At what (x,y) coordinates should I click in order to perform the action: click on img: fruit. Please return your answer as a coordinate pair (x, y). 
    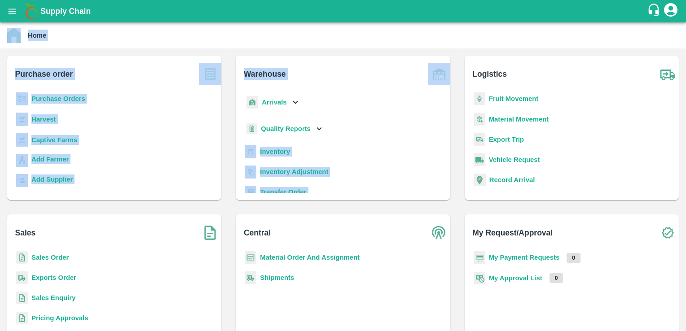
    Looking at the image, I should click on (480, 99).